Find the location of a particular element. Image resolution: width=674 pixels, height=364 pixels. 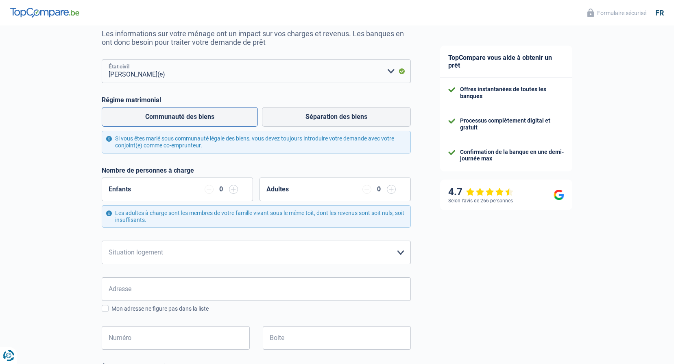

div: TopCompare vous aide à obtenir un prêt is located at coordinates (506, 61).